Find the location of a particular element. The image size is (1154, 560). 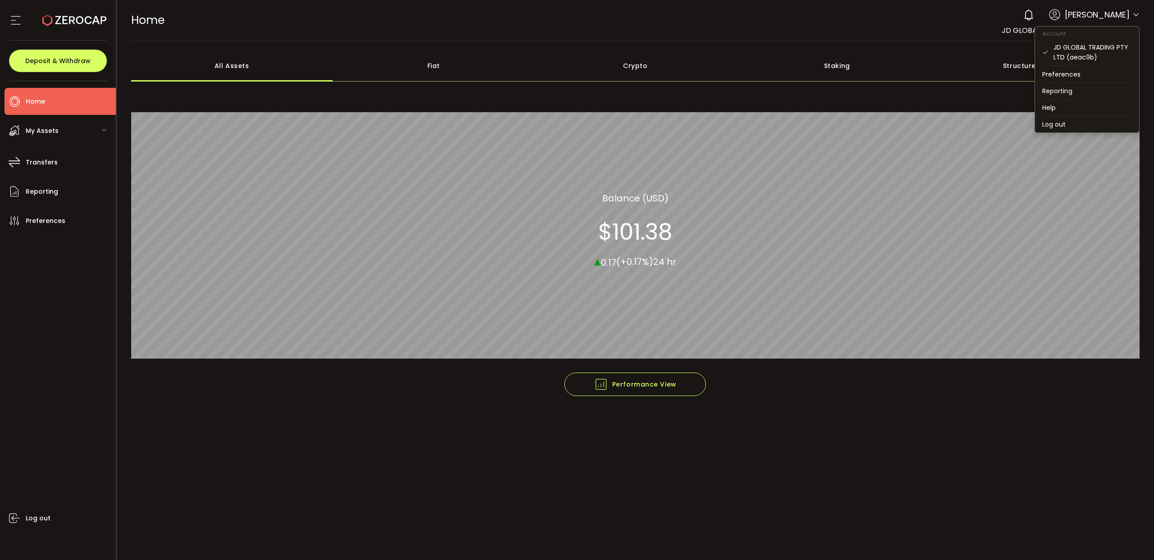

span: (+0.17%) is located at coordinates (635, 262).